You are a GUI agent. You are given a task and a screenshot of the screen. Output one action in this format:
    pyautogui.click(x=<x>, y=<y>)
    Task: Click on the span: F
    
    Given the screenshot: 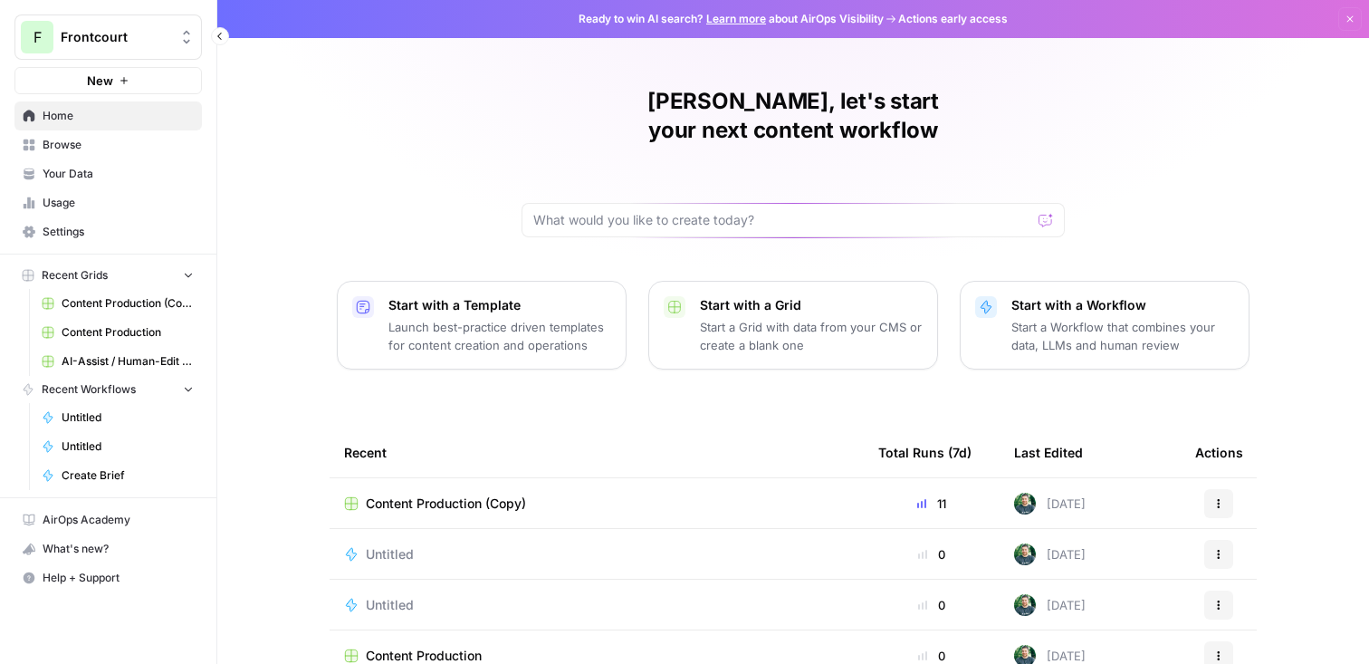 What is the action you would take?
    pyautogui.click(x=37, y=37)
    